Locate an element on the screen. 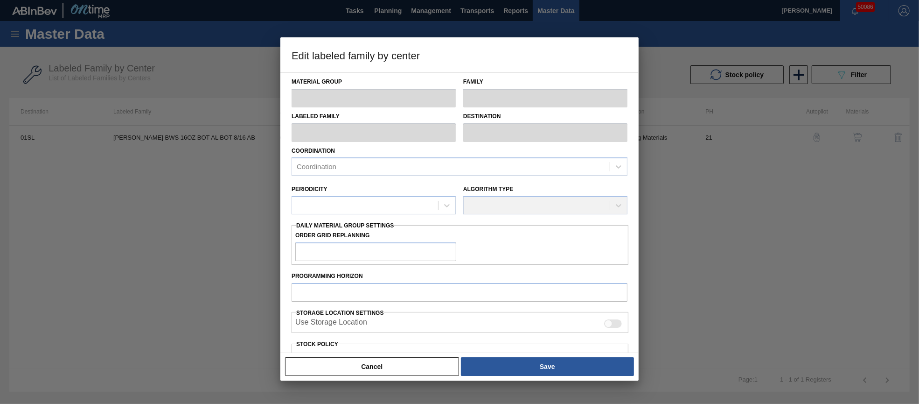 The width and height of the screenshot is (919, 404). label: Labeled Family is located at coordinates (374, 116).